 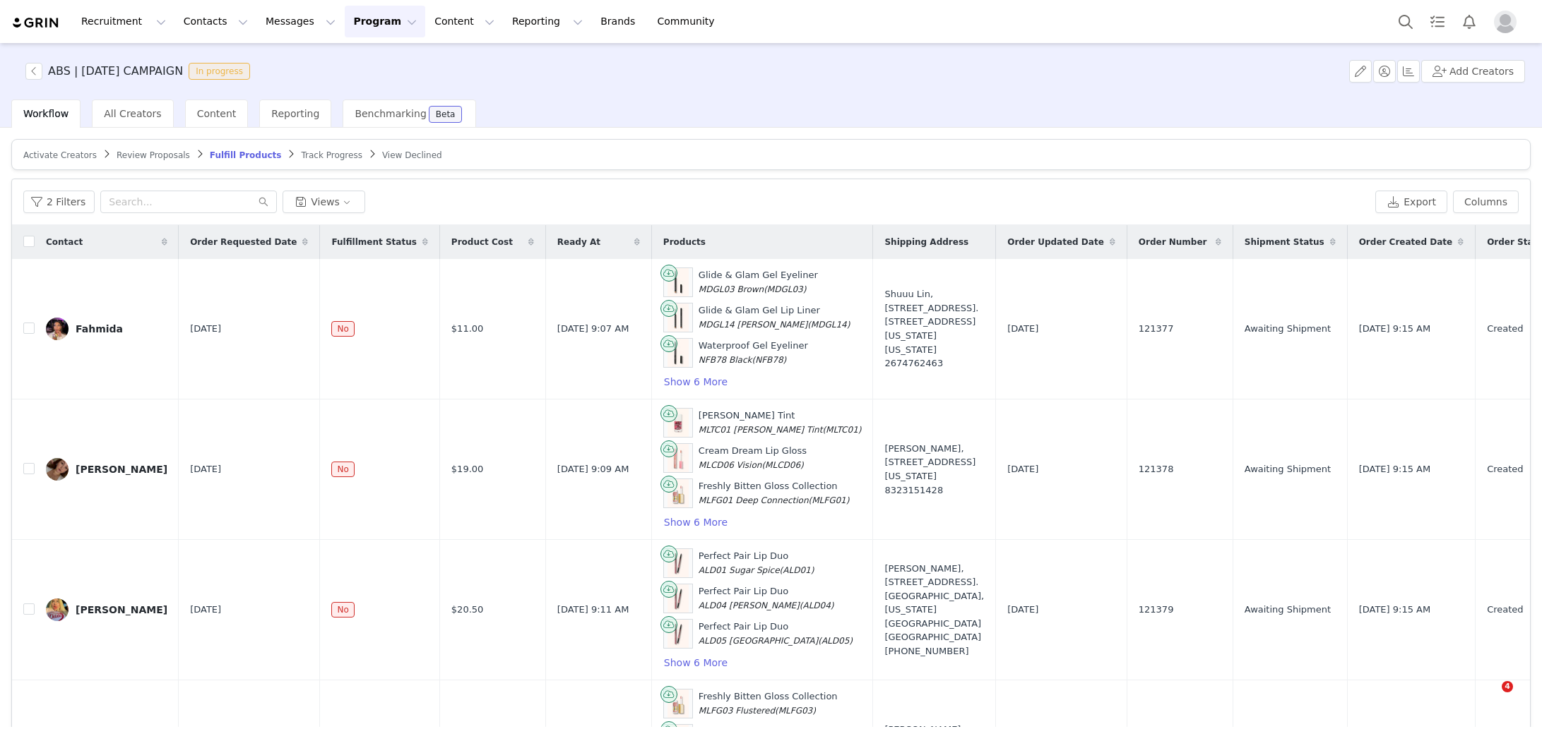 I want to click on span: Workflow, so click(x=46, y=114).